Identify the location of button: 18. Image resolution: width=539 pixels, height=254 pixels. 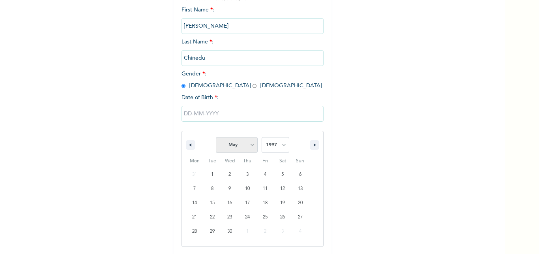
(265, 203).